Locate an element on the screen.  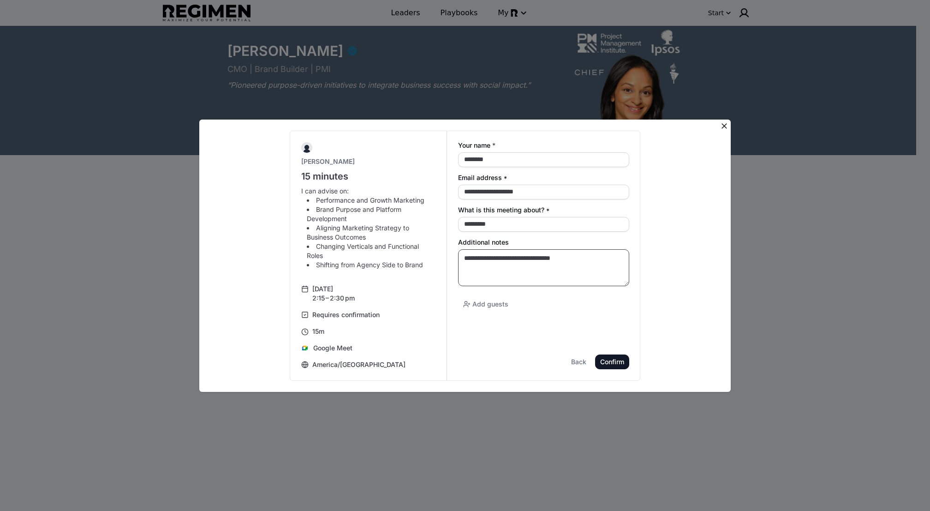
img: Menaka Gopinath is located at coordinates (307, 148).